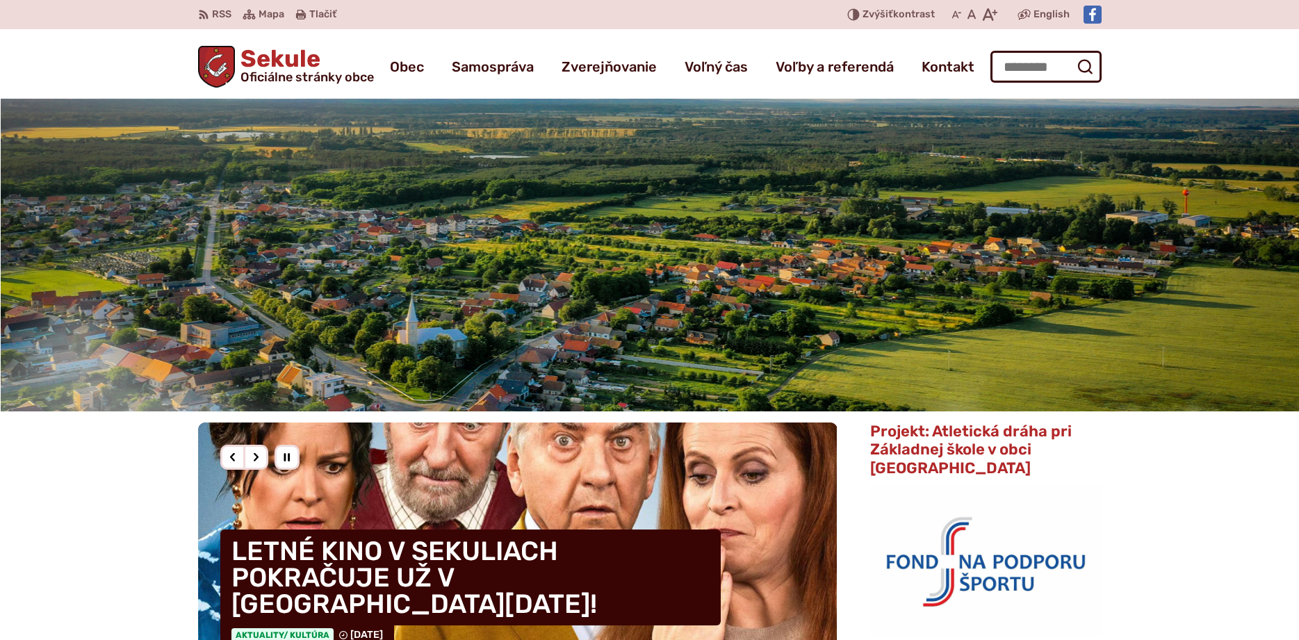  Describe the element at coordinates (835, 67) in the screenshot. I see `a: Voľby a referendá` at that location.